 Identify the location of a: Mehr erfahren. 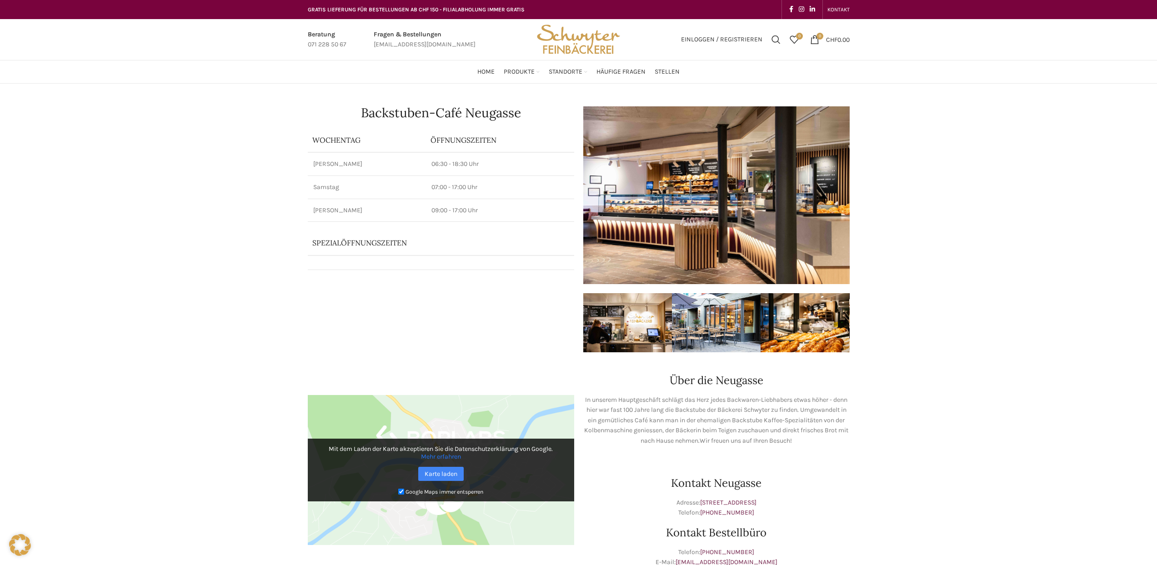
(441, 457).